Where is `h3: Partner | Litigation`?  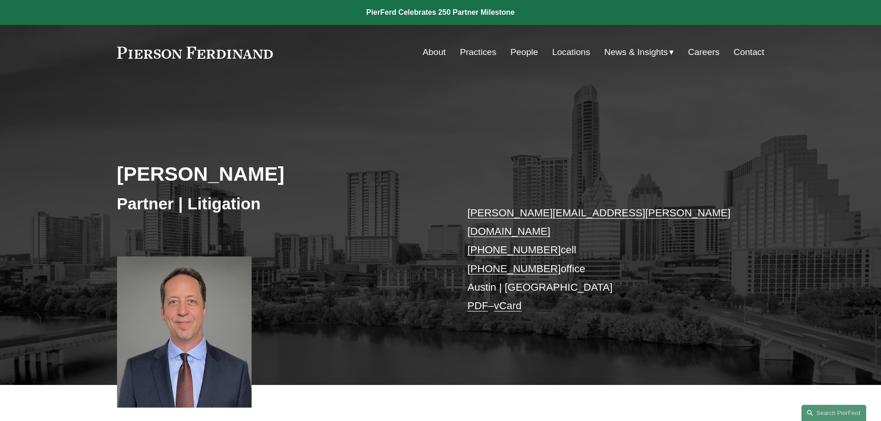 h3: Partner | Litigation is located at coordinates (279, 204).